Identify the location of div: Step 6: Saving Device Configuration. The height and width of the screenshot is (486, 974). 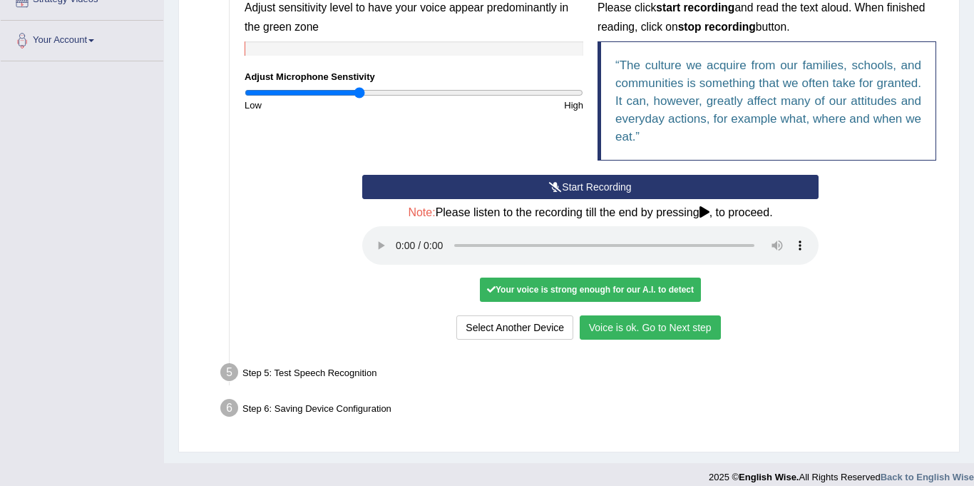
(583, 410).